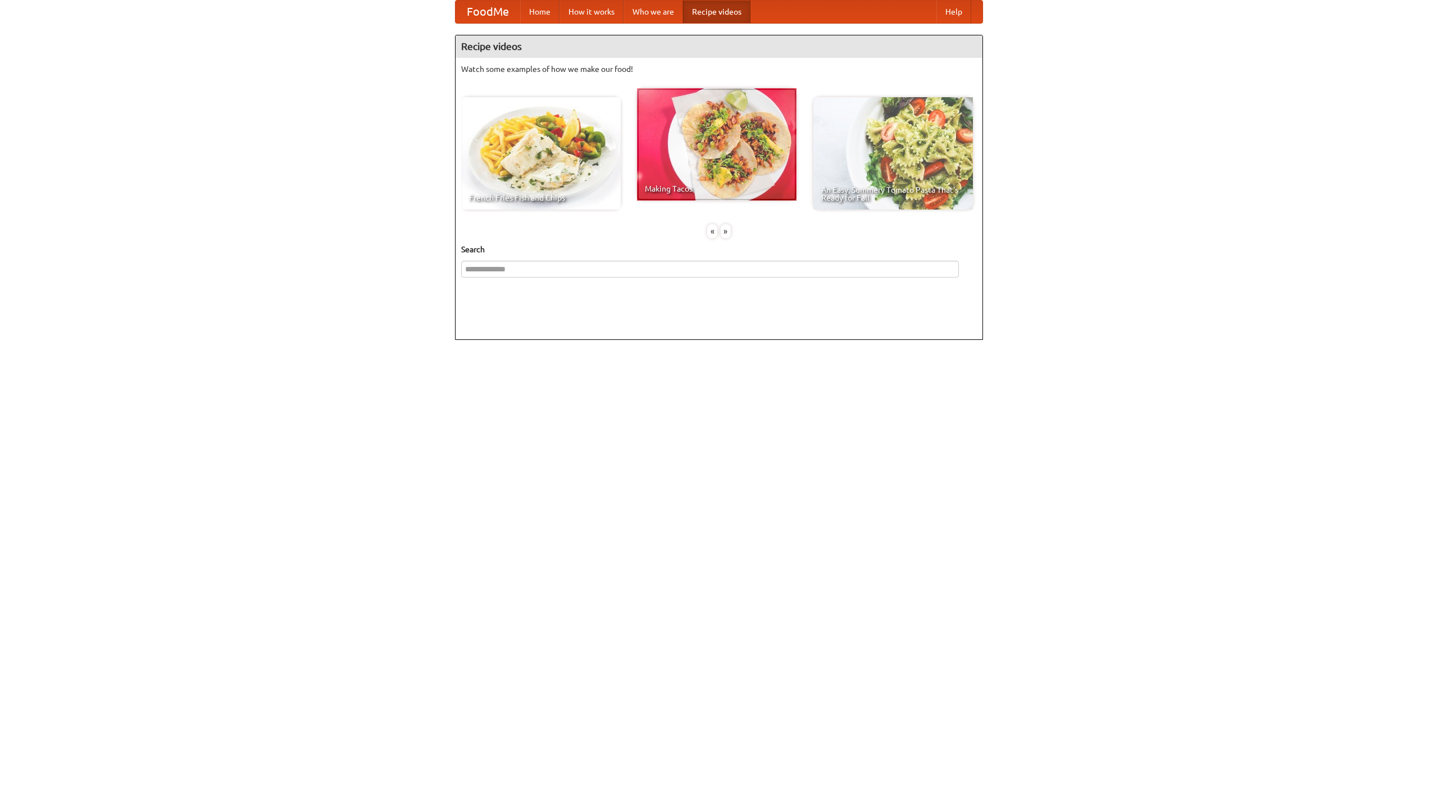  I want to click on p: Watch some examples of how we make our food!, so click(719, 69).